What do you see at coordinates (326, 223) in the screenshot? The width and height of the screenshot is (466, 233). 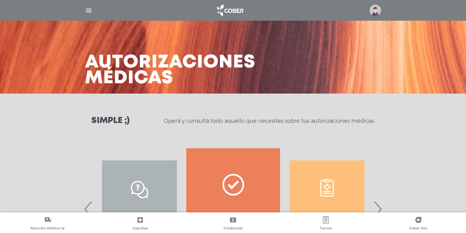 I see `a: Turnos` at bounding box center [326, 223].